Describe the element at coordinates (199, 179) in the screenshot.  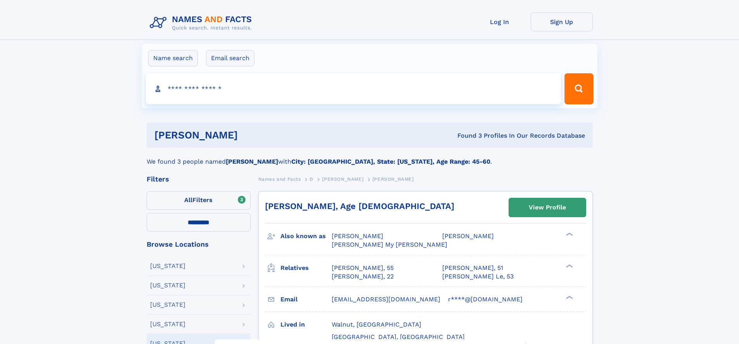
I see `div: Filters` at that location.